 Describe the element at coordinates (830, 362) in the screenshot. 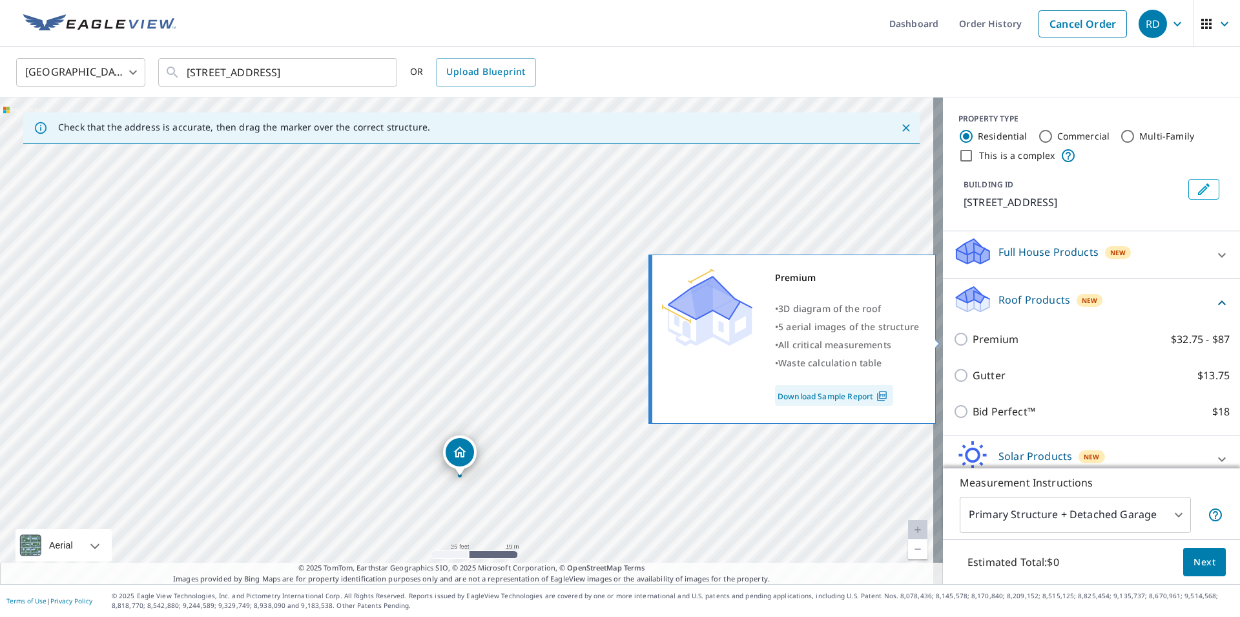

I see `span: Waste calculation table` at that location.